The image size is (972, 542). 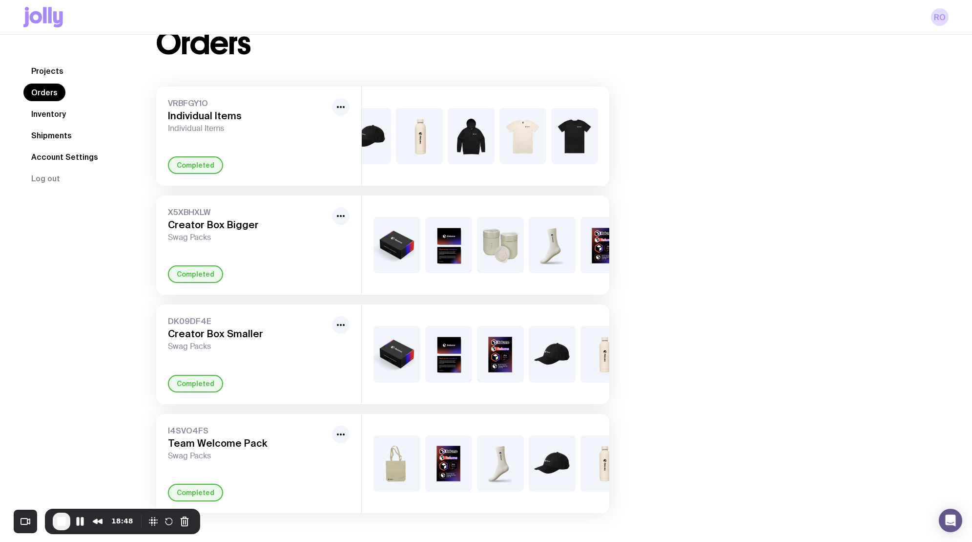 What do you see at coordinates (64, 157) in the screenshot?
I see `a: Account Settings` at bounding box center [64, 157].